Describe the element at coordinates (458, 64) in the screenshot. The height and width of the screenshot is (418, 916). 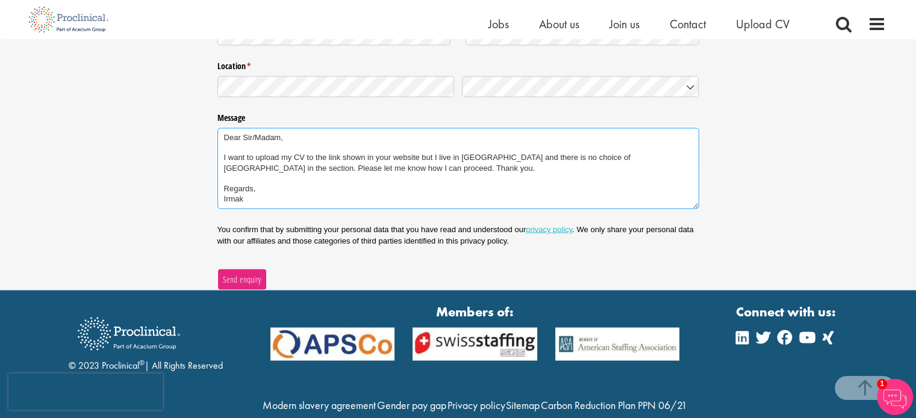
I see `legend: Location` at that location.